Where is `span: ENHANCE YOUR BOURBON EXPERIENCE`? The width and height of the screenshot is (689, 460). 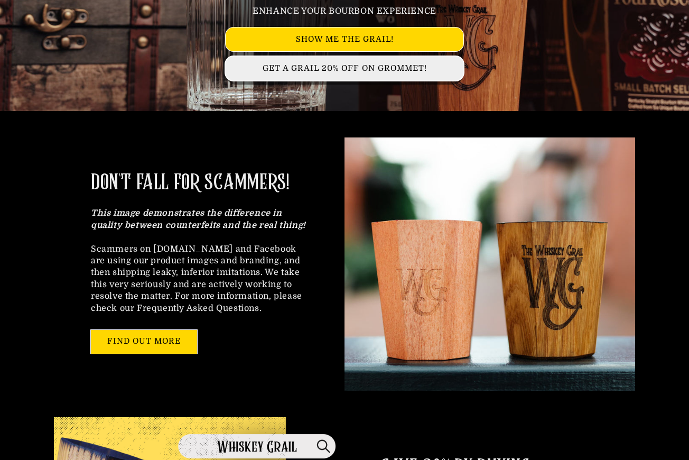 span: ENHANCE YOUR BOURBON EXPERIENCE is located at coordinates (345, 11).